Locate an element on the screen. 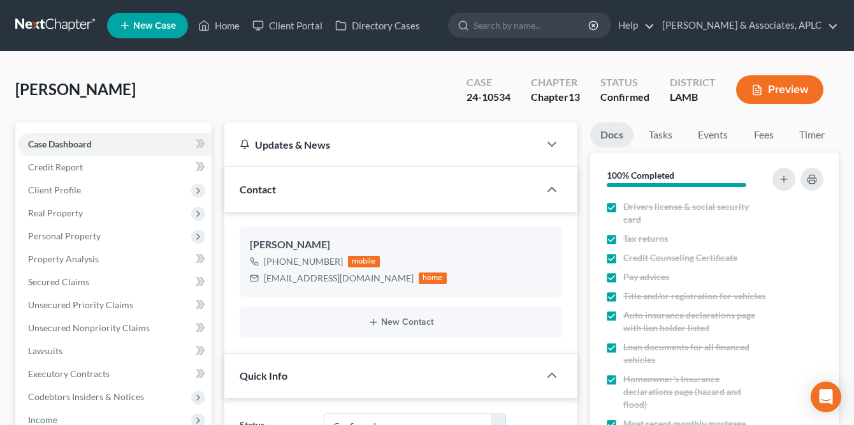 Image resolution: width=854 pixels, height=425 pixels. span: Lawsuits is located at coordinates (45, 350).